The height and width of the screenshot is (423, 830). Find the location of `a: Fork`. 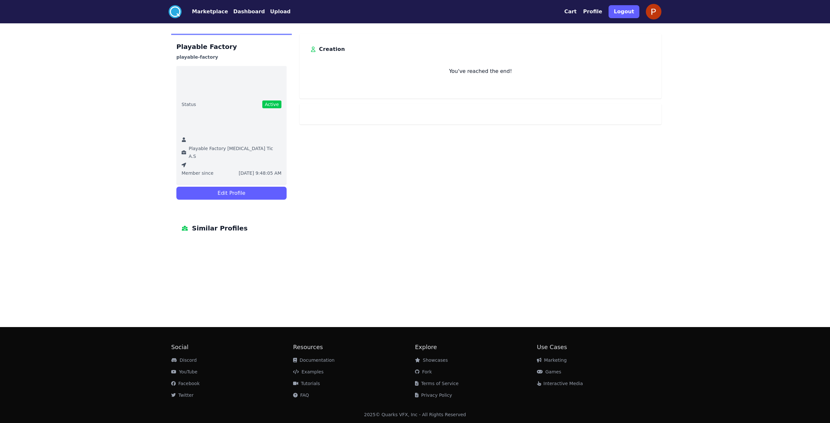

a: Fork is located at coordinates (424, 372).